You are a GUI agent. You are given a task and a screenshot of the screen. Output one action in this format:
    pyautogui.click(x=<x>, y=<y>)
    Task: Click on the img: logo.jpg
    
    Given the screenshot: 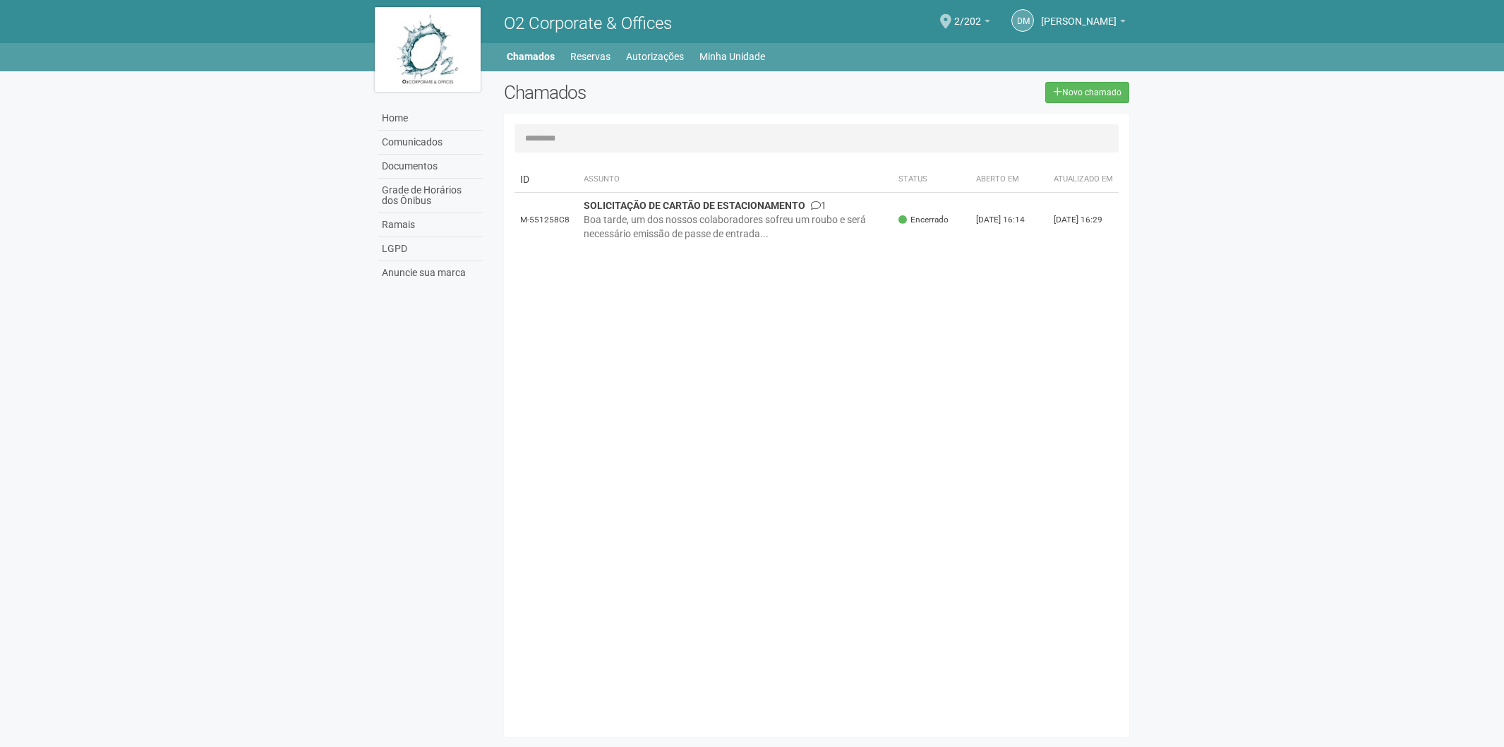 What is the action you would take?
    pyautogui.click(x=428, y=49)
    